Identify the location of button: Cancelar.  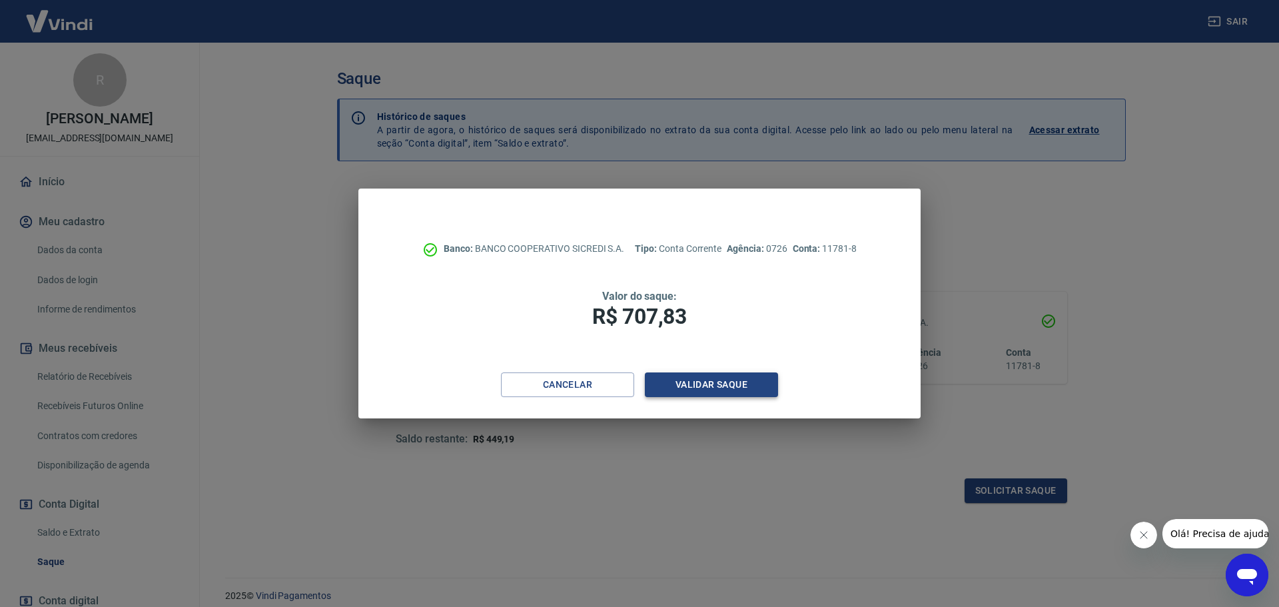
(568, 384).